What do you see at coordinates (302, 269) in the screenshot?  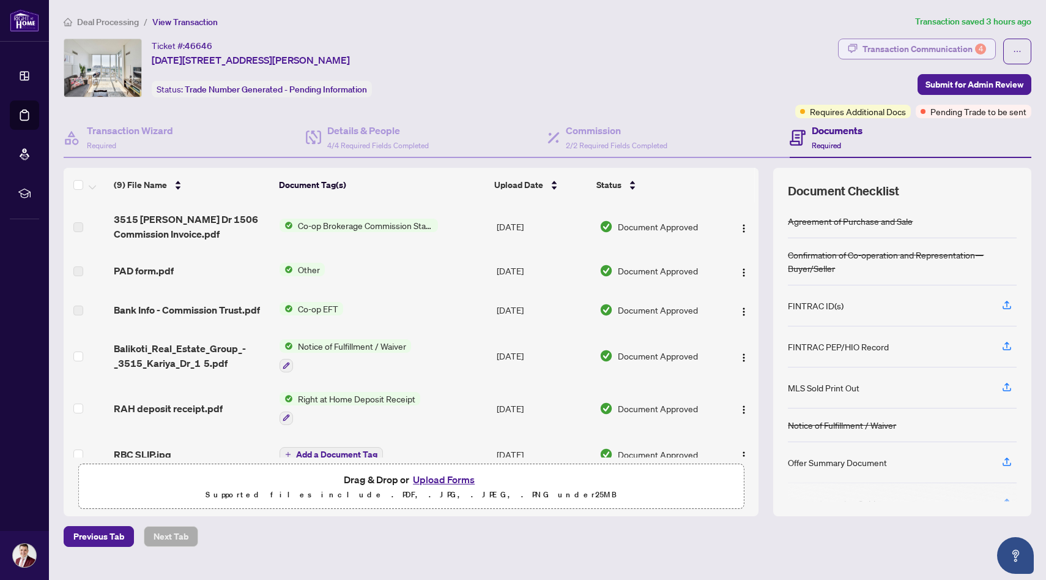 I see `button: Status IconOther` at bounding box center [302, 269].